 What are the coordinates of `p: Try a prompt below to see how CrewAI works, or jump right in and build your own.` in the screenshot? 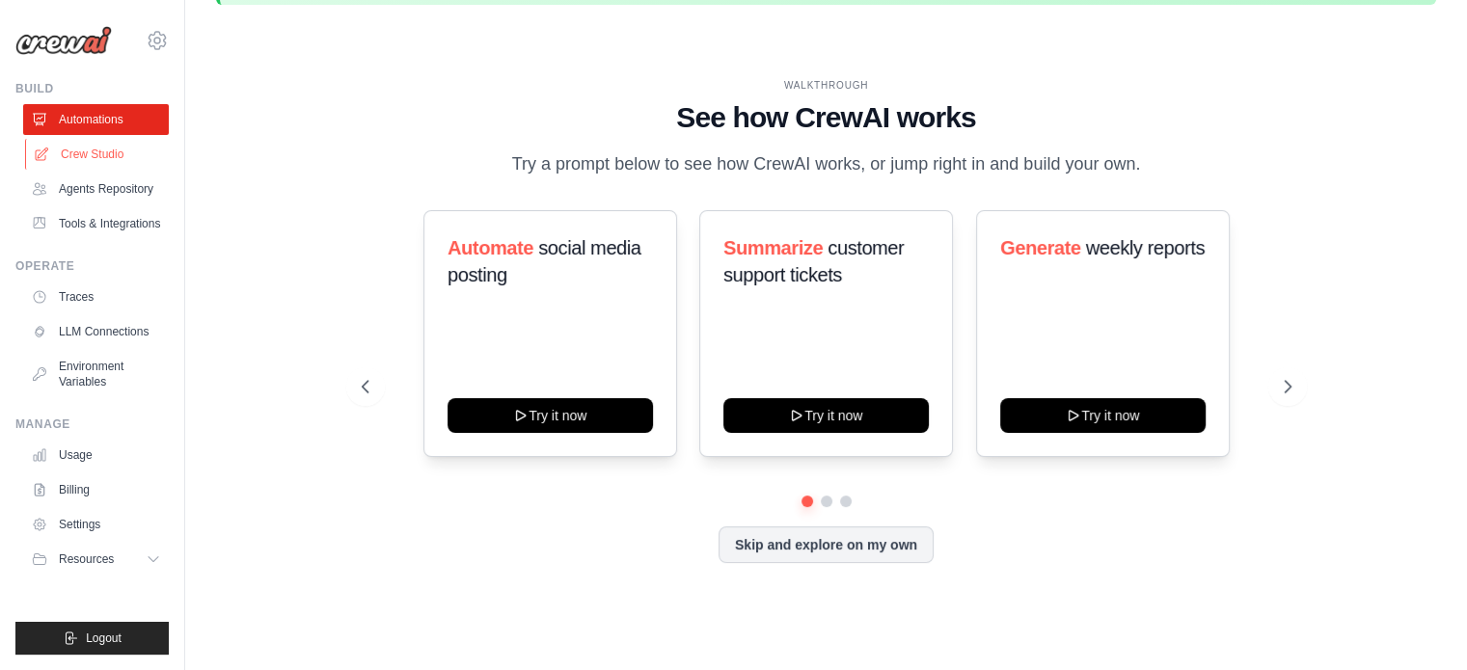 It's located at (826, 164).